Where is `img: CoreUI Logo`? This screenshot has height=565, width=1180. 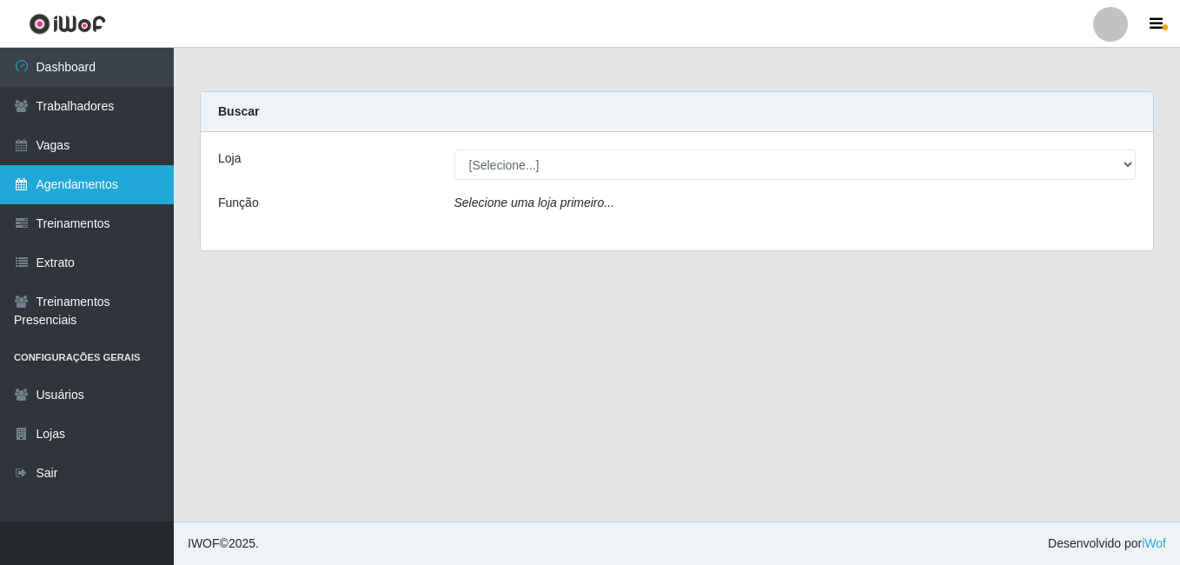
img: CoreUI Logo is located at coordinates (67, 23).